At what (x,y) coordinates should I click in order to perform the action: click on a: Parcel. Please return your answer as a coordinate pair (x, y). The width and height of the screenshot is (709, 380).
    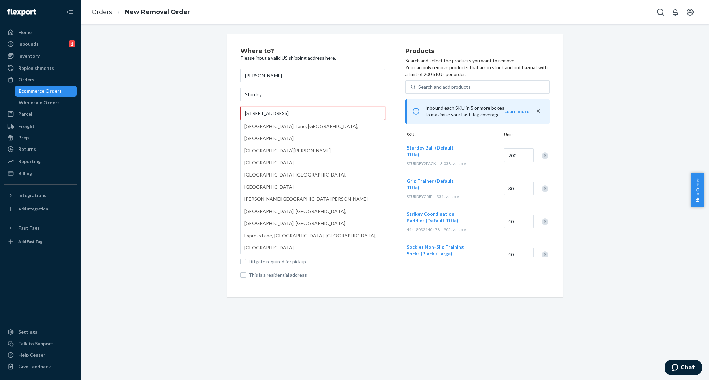
    Looking at the image, I should click on (40, 114).